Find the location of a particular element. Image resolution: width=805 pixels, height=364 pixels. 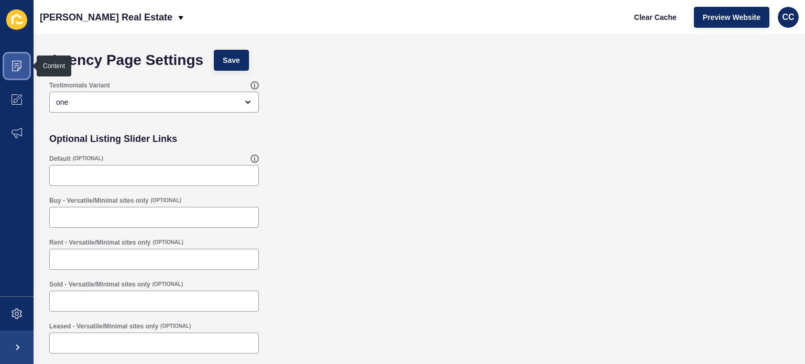

span: Preview Website is located at coordinates (732, 17).